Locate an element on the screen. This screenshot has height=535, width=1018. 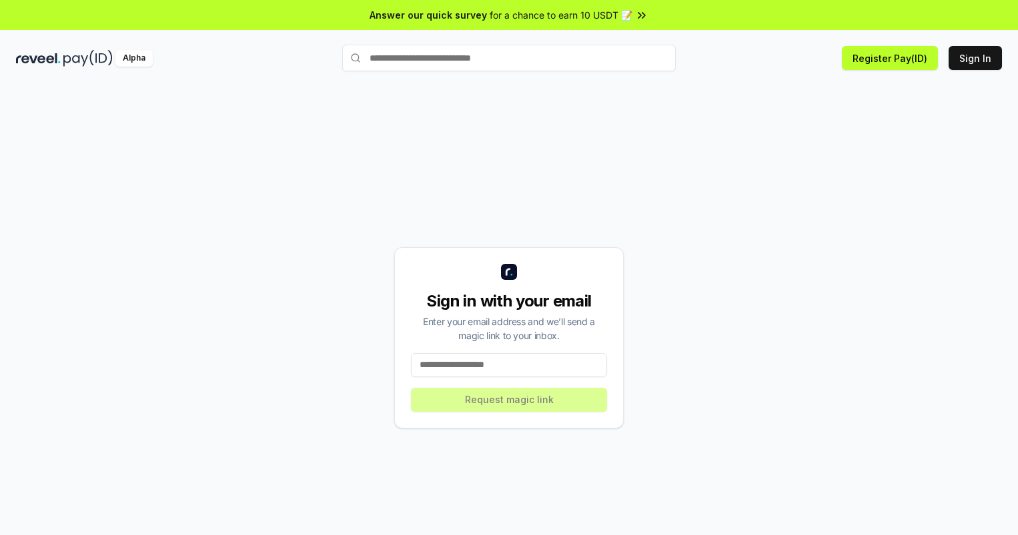
button: Register Pay(ID) is located at coordinates (890, 58).